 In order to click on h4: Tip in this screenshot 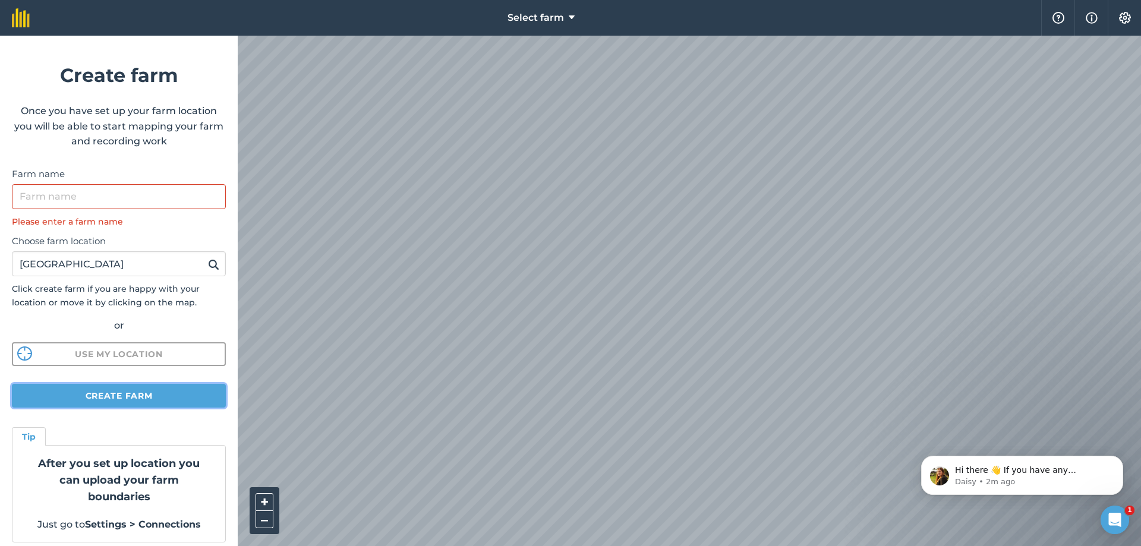, I will do `click(29, 437)`.